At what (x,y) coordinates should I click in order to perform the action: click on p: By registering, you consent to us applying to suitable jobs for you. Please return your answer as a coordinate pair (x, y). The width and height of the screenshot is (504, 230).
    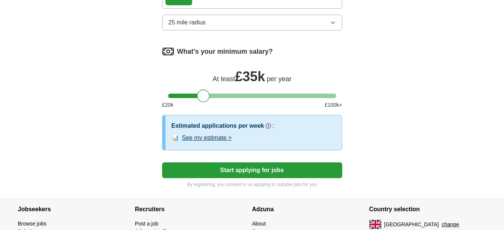
    Looking at the image, I should click on (252, 184).